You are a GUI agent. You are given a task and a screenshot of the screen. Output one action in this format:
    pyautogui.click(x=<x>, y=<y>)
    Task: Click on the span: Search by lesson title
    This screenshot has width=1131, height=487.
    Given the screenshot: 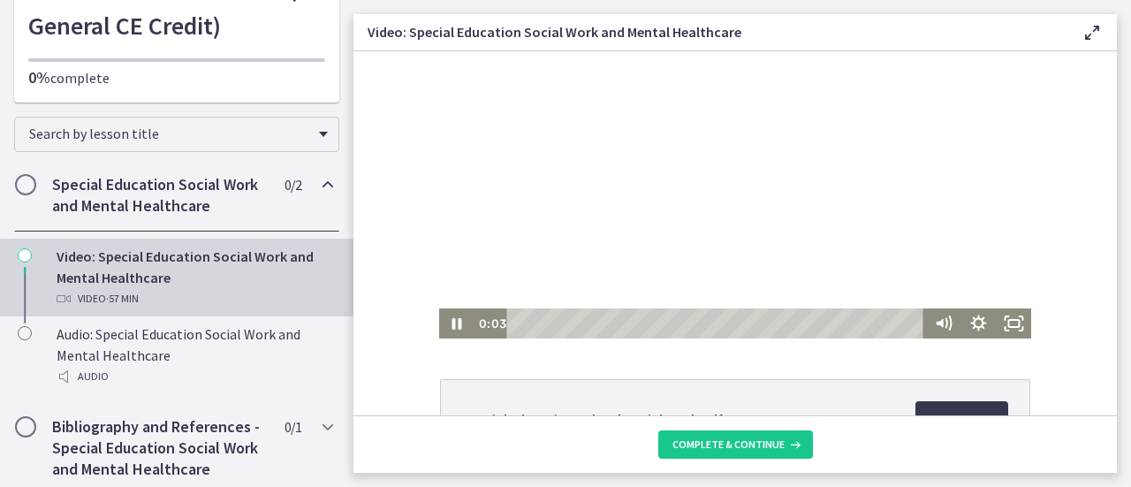 What is the action you would take?
    pyautogui.click(x=170, y=133)
    